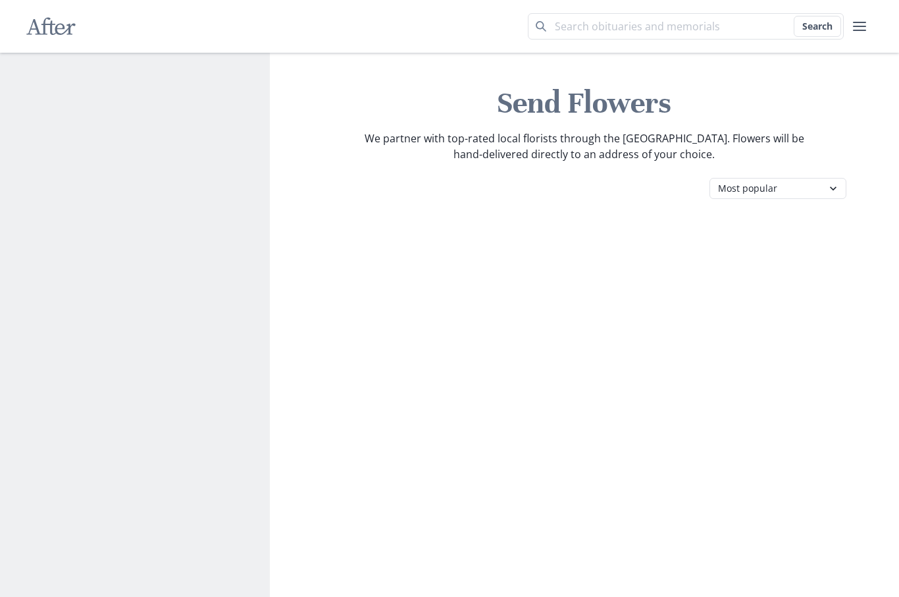  Describe the element at coordinates (585, 103) in the screenshot. I see `h1: Send Flowers` at that location.